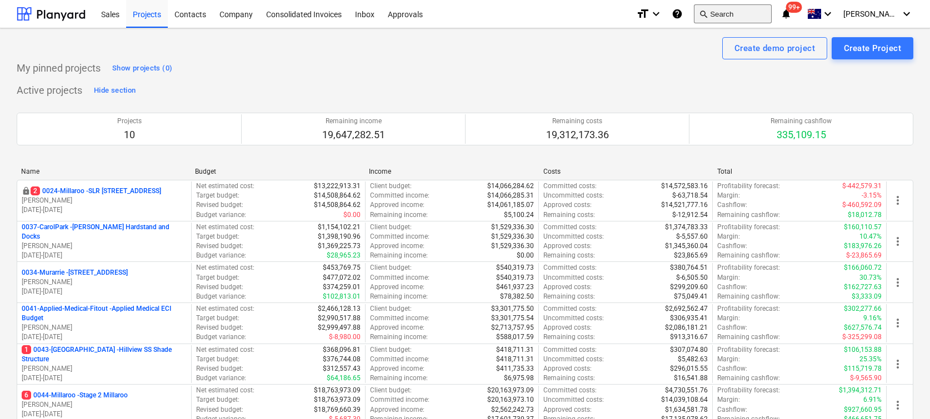  I want to click on p: 9.16%, so click(872, 318).